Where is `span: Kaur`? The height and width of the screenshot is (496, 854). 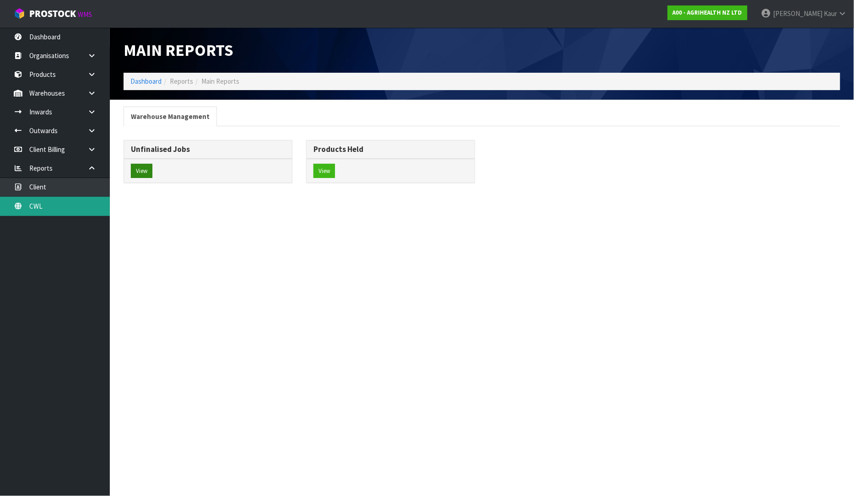 span: Kaur is located at coordinates (830, 13).